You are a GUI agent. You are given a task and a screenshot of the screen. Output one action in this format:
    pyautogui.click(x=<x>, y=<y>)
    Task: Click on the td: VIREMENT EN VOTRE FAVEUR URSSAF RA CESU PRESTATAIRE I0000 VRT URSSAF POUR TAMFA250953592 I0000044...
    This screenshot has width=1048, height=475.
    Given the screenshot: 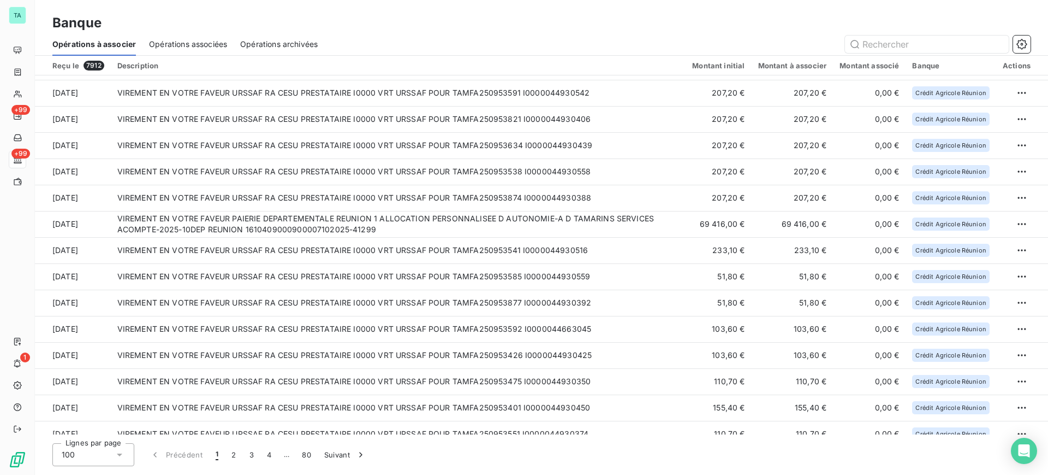 What is the action you would take?
    pyautogui.click(x=399, y=329)
    